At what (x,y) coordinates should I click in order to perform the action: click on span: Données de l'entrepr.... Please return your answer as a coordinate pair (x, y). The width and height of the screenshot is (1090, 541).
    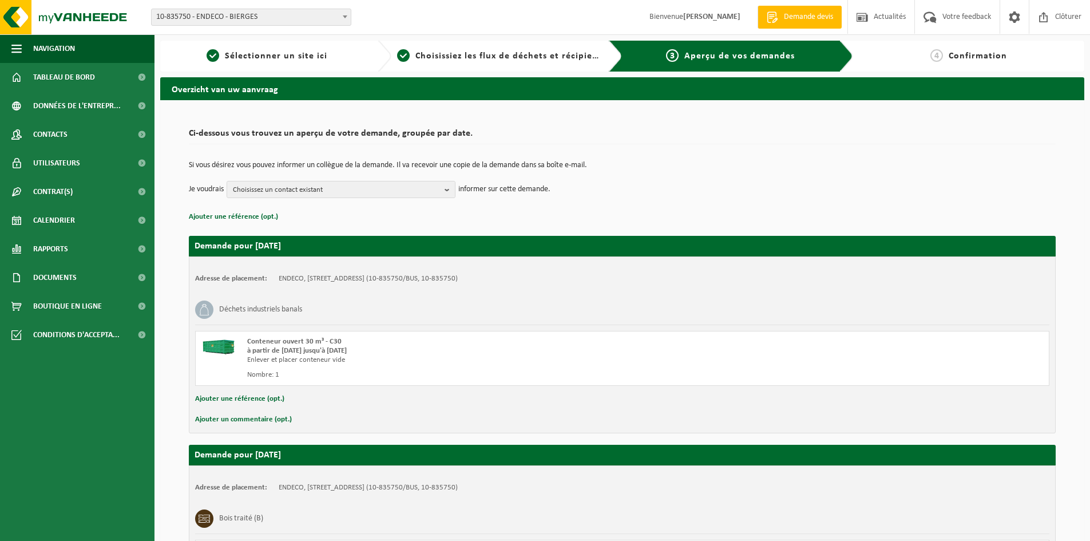
    Looking at the image, I should click on (77, 106).